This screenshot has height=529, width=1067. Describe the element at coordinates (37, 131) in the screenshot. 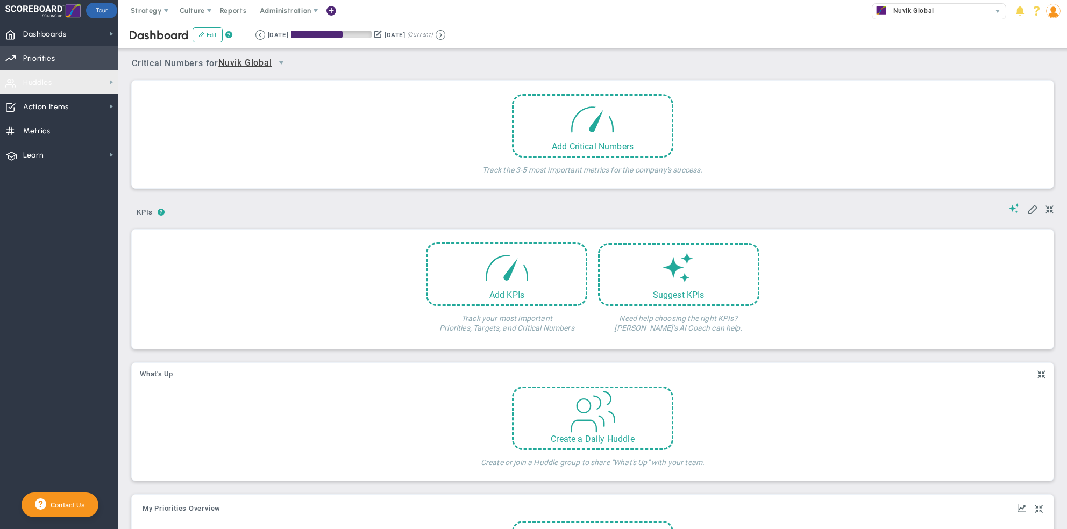

I see `span: Metrics` at that location.